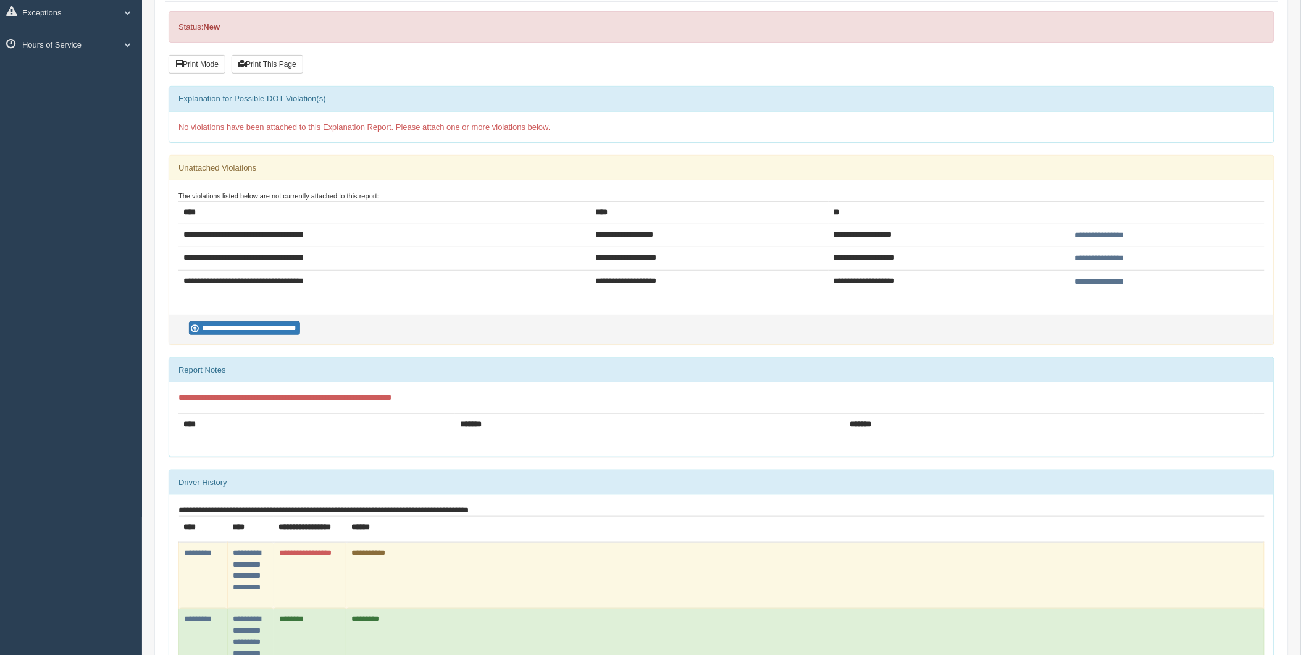  I want to click on div: Explanation for Possible DOT Violation(s), so click(721, 99).